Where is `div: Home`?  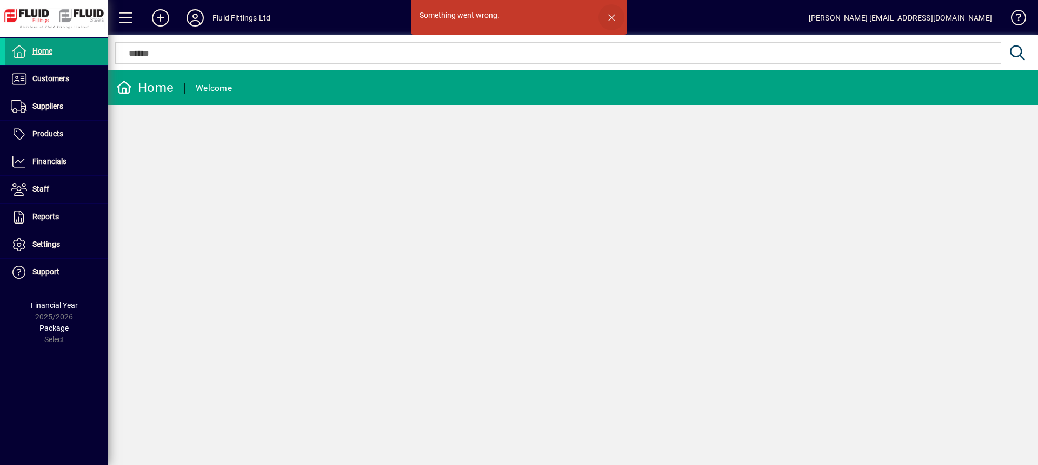 div: Home is located at coordinates (145, 88).